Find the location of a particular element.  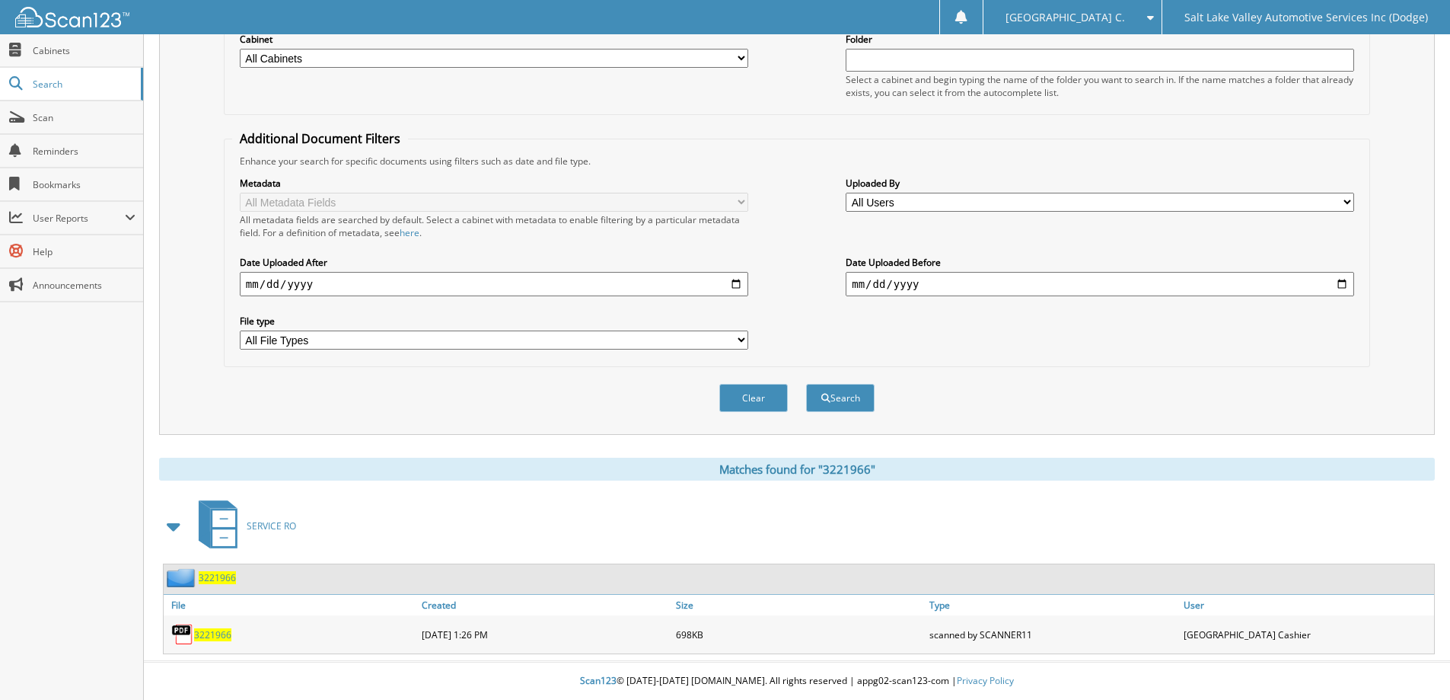

a: Size is located at coordinates (799, 604).